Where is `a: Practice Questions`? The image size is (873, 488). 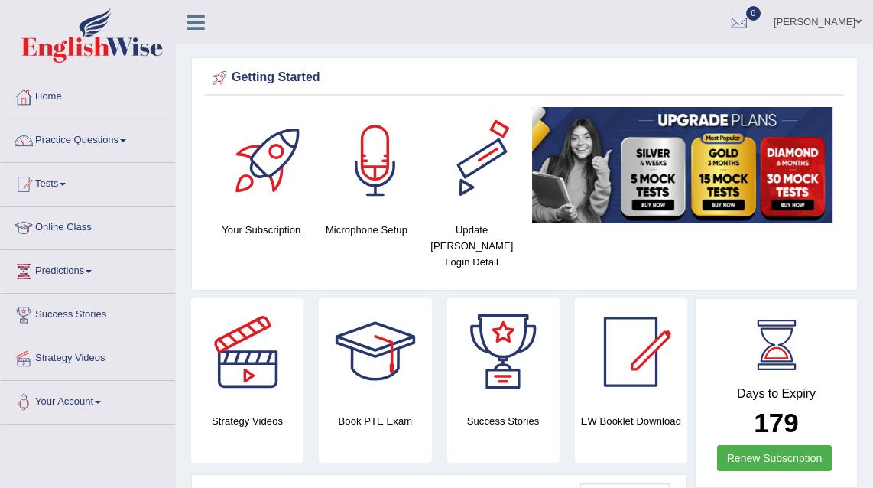
a: Practice Questions is located at coordinates (88, 138).